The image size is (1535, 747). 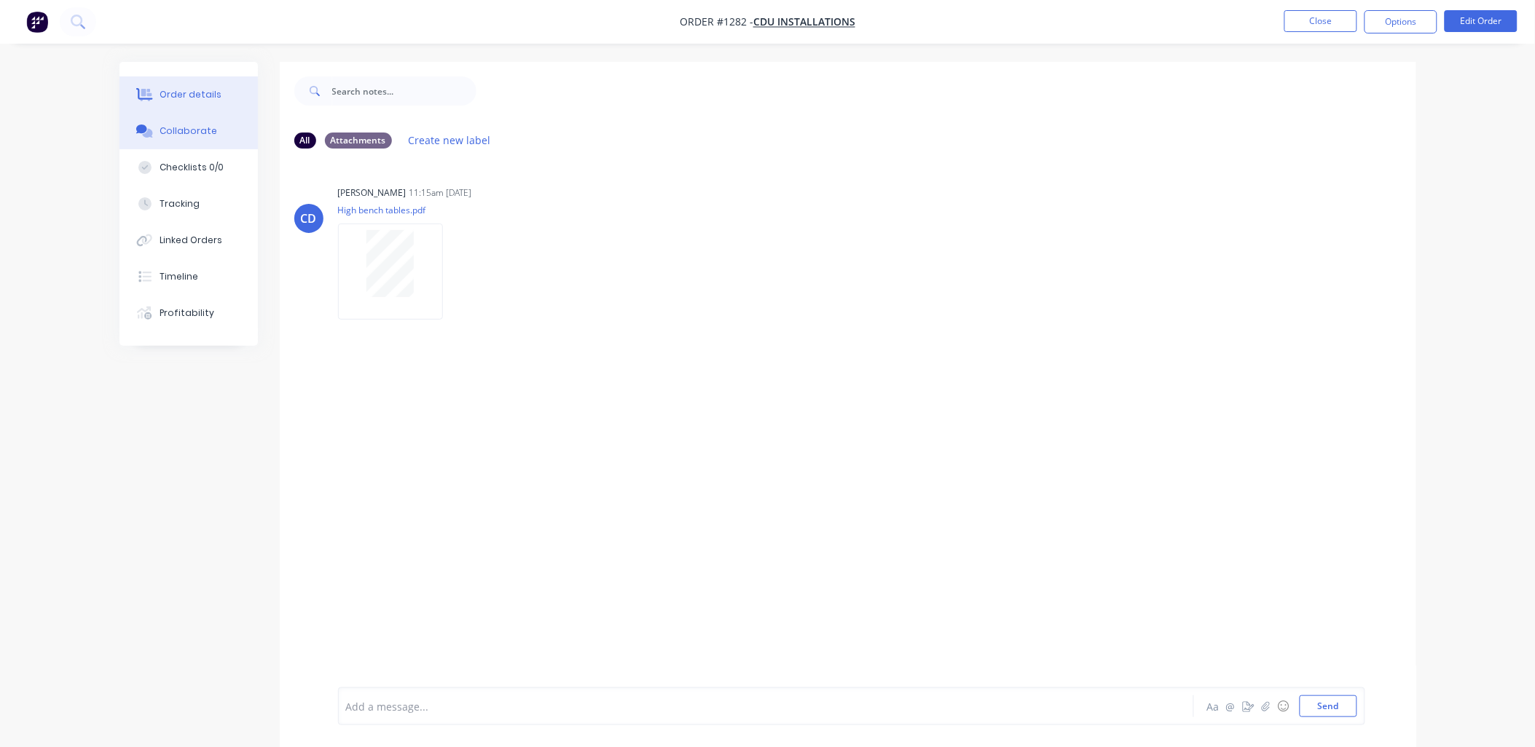 I want to click on button: Aa, so click(x=1213, y=706).